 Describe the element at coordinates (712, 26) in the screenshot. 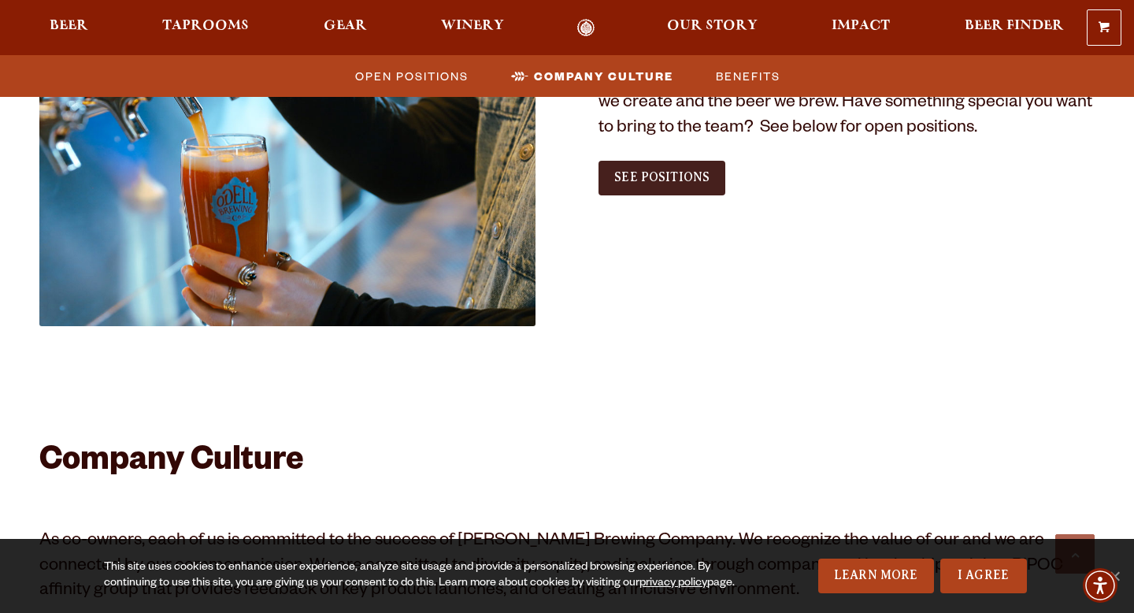

I see `span: Our Story` at that location.